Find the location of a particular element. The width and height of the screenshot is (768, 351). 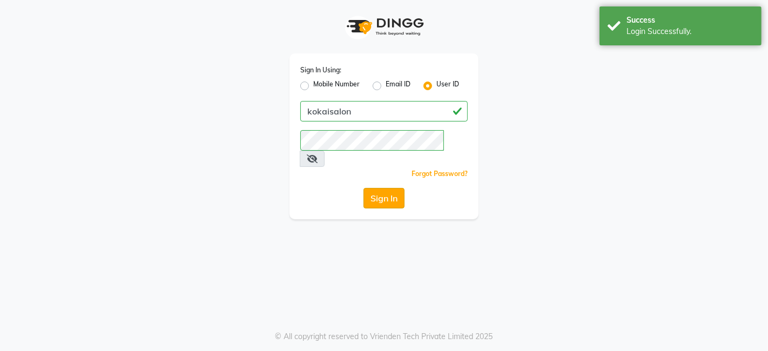

img: logo1.svg is located at coordinates (384, 26).